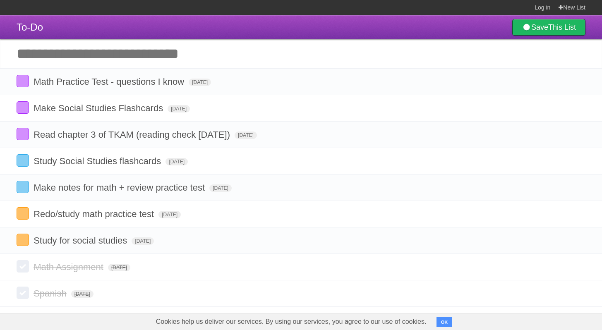  What do you see at coordinates (95, 214) in the screenshot?
I see `span: Redo/study math practice test` at bounding box center [95, 214].